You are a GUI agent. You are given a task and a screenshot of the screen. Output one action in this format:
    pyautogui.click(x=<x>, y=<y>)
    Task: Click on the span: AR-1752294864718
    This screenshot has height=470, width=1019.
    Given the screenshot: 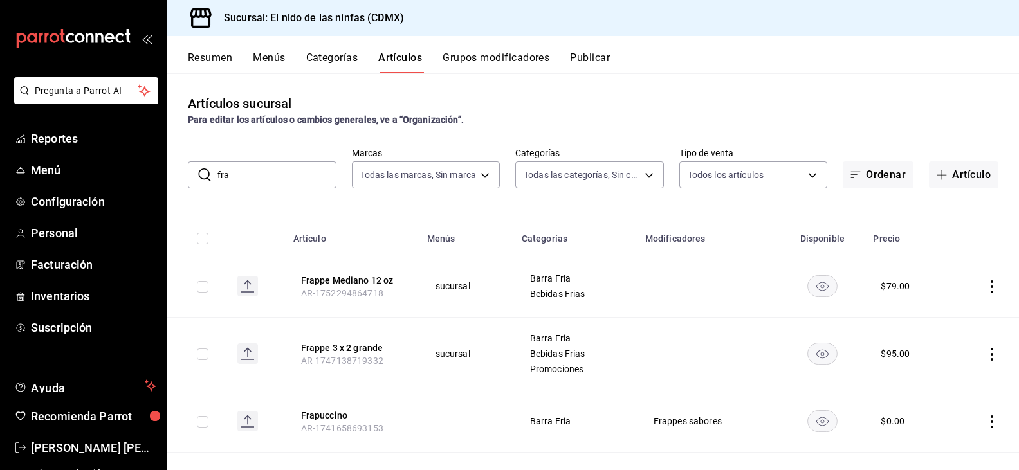 What is the action you would take?
    pyautogui.click(x=342, y=293)
    